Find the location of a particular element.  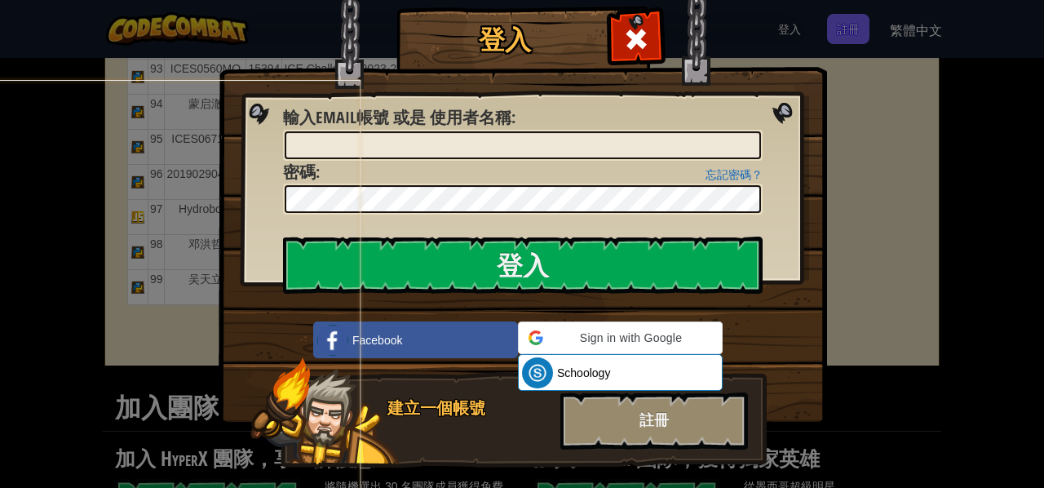

span: Sign in with Google is located at coordinates (631, 338).